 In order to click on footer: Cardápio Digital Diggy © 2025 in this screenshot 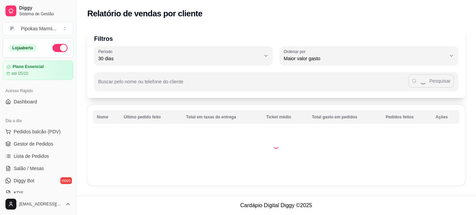, I will do `click(276, 205)`.